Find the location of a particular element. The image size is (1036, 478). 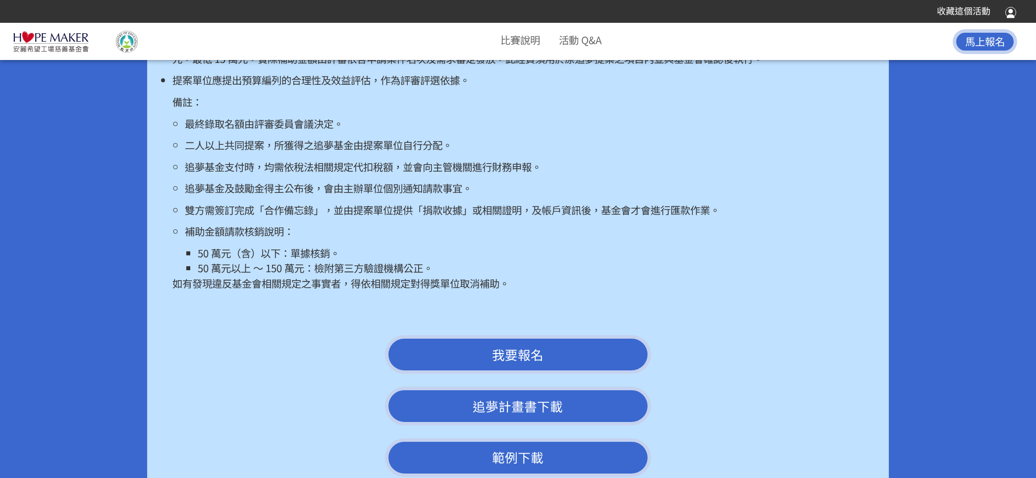

a: 活動 Q&A is located at coordinates (580, 40).